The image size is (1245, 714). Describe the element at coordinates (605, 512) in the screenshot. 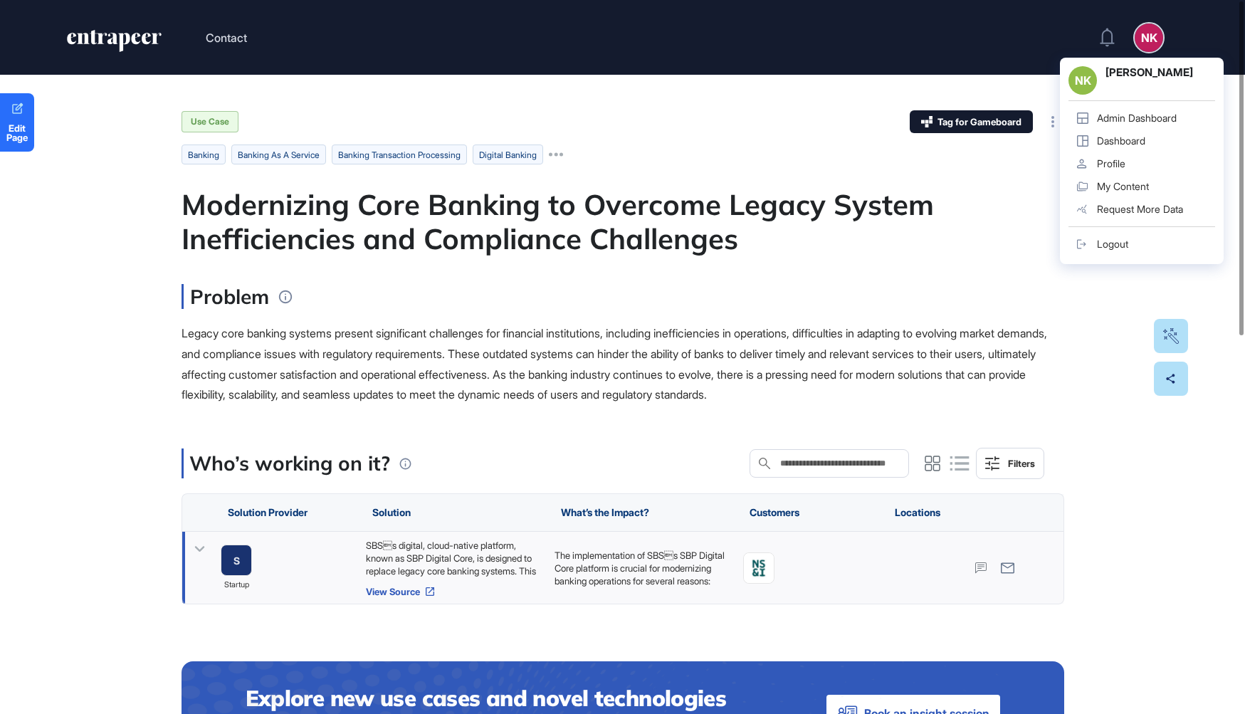

I see `span: What’s the Impact?` at that location.